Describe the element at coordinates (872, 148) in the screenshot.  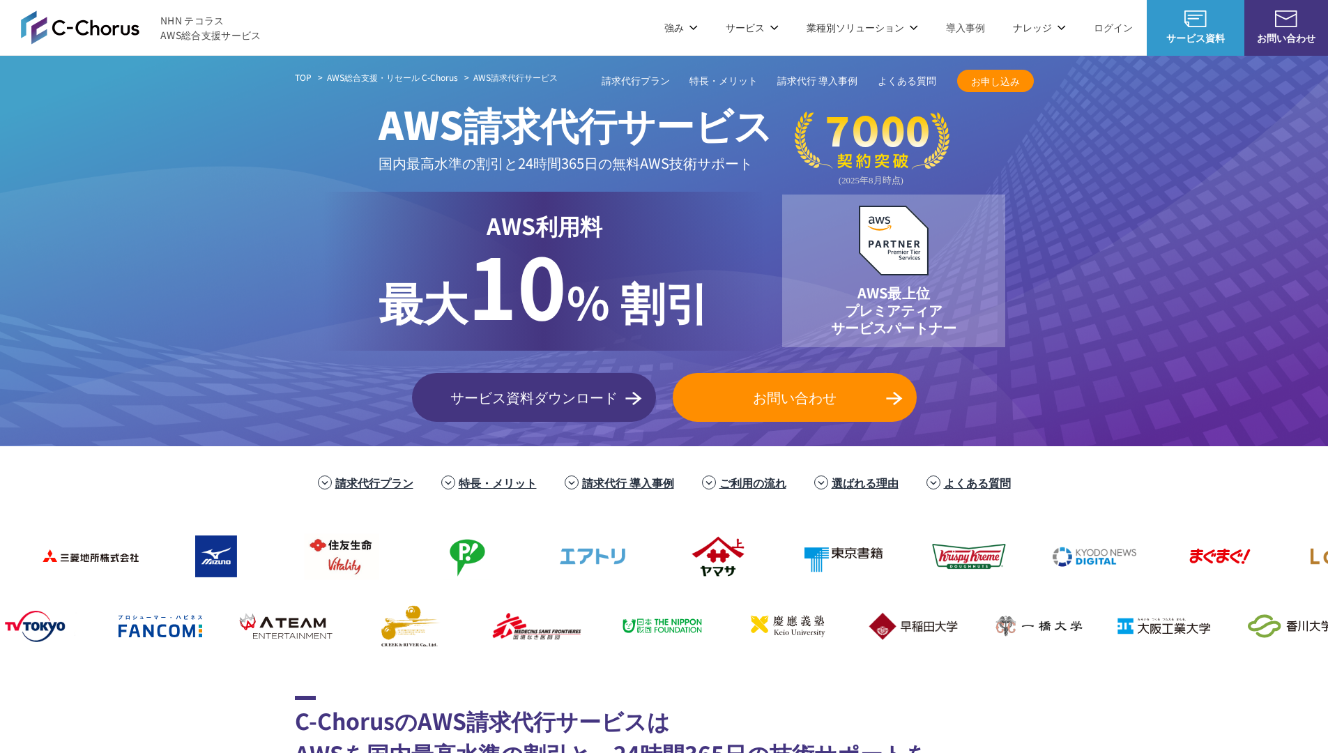
I see `img: 契約件数` at that location.